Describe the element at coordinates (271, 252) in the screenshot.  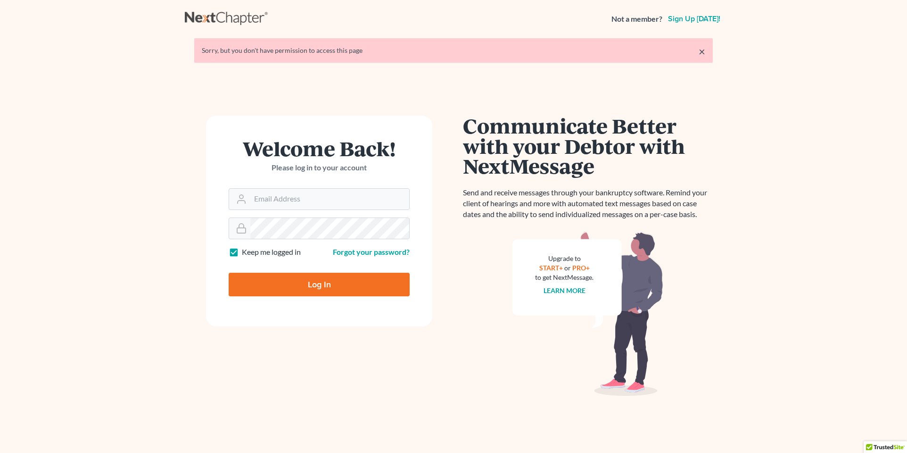
I see `label: Keep me logged in` at that location.